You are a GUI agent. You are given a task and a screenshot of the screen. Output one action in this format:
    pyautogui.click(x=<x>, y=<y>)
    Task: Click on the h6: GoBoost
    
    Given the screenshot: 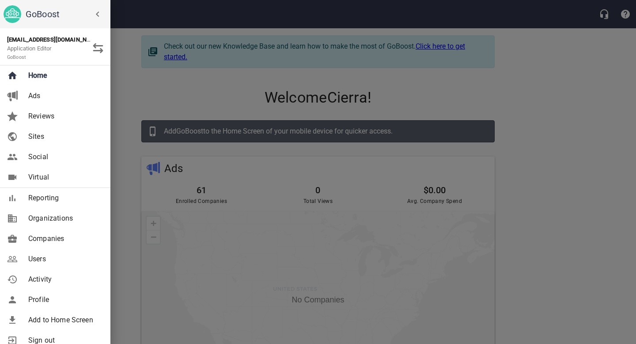 What is the action you would take?
    pyautogui.click(x=66, y=14)
    